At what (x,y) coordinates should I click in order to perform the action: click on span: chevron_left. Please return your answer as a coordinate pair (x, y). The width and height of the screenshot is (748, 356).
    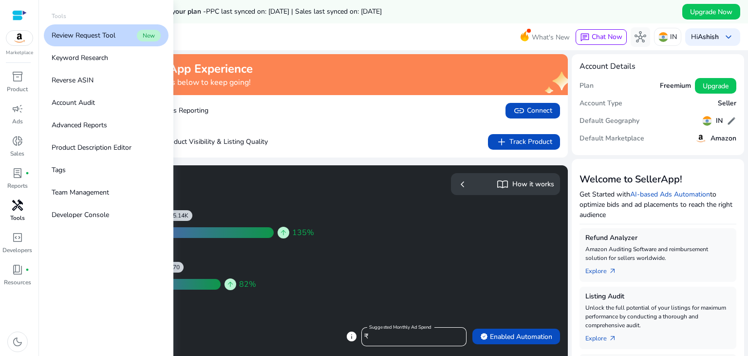
    Looking at the image, I should click on (463, 184).